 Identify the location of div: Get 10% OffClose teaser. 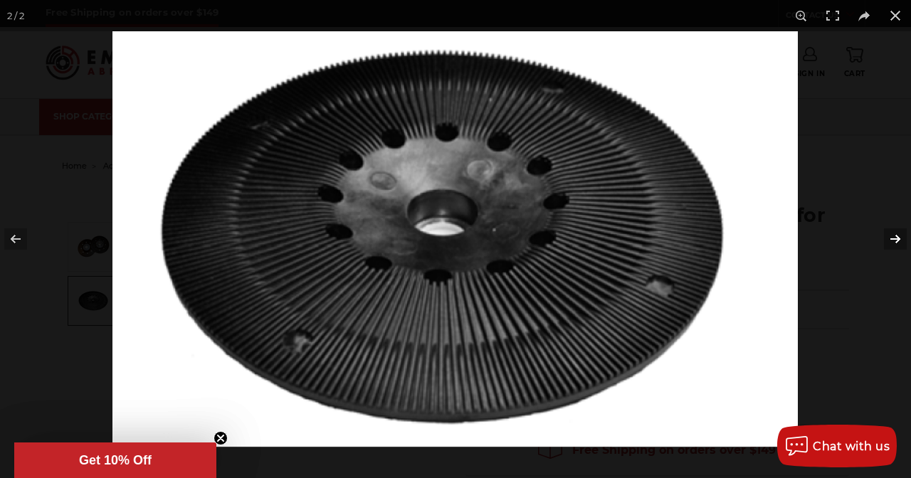
(115, 461).